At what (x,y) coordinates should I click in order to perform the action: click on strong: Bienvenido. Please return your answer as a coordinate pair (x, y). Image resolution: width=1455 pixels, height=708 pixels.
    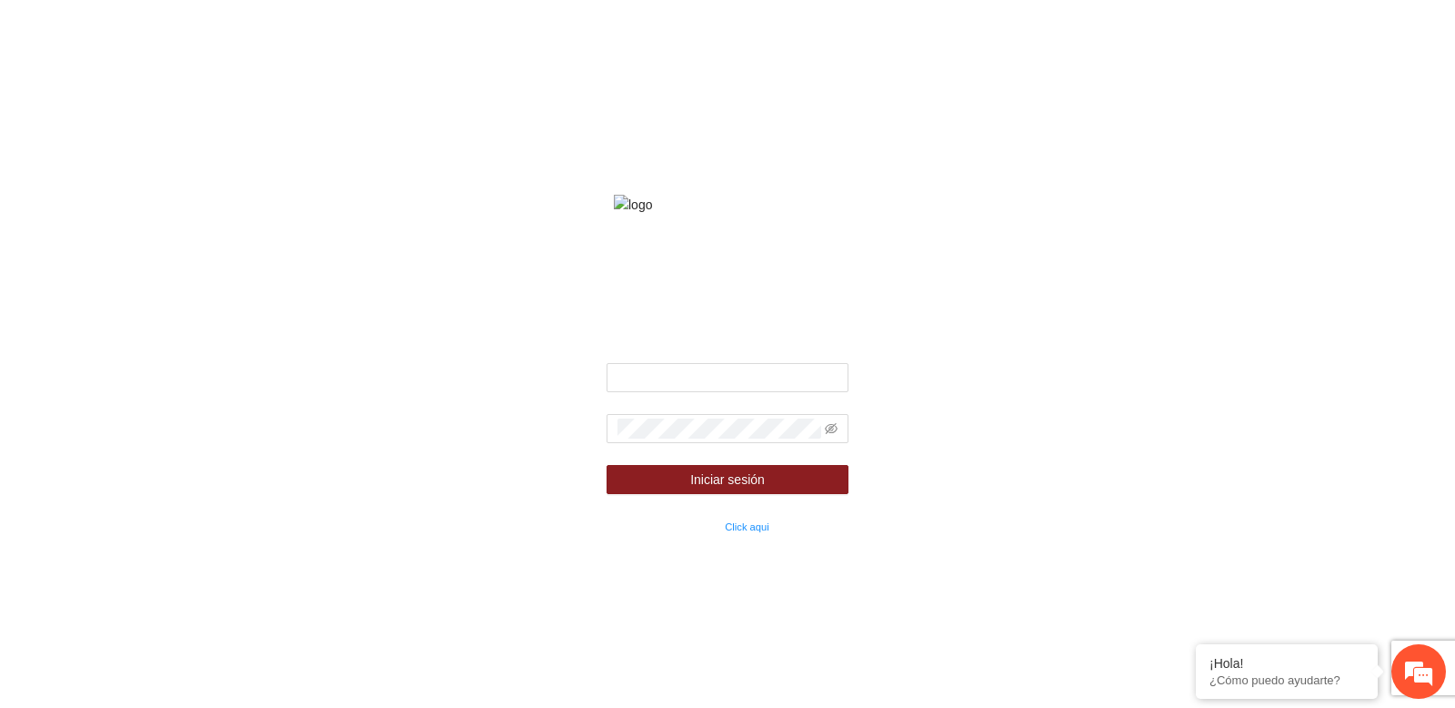
    Looking at the image, I should click on (727, 340).